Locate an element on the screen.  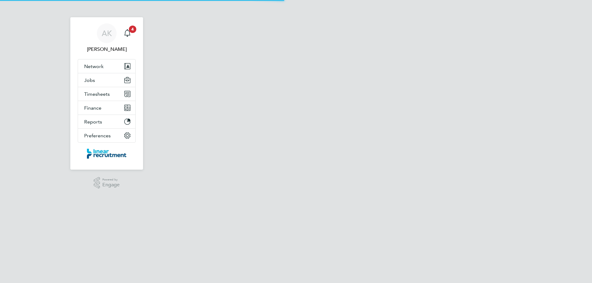
button: Preferences is located at coordinates (107, 136).